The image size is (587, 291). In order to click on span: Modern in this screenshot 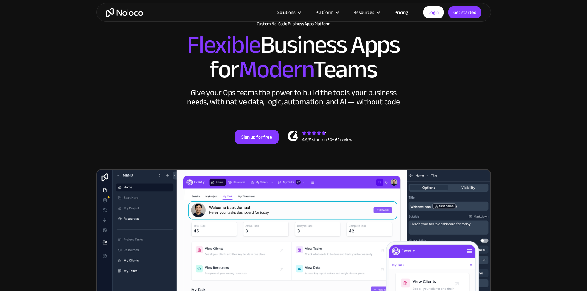, I will do `click(276, 69)`.